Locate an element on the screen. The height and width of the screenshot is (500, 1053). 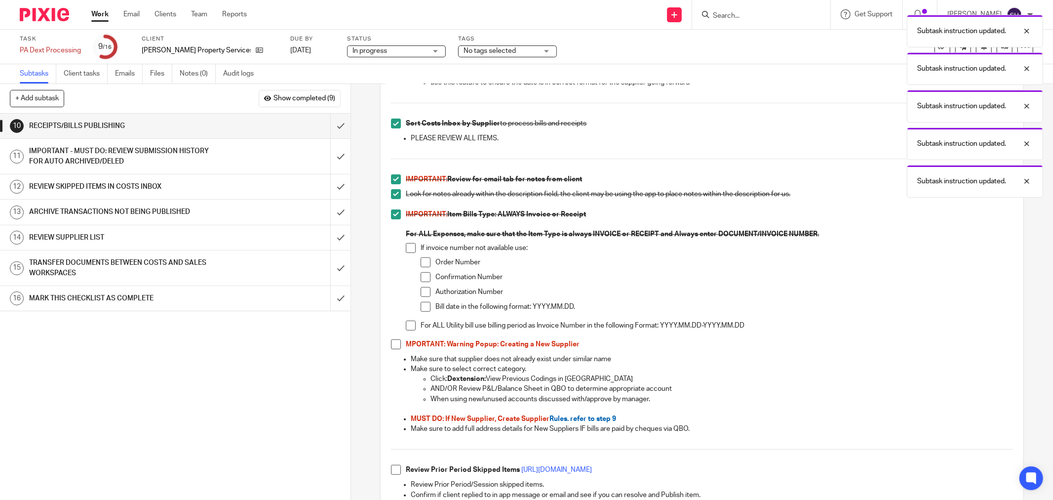
a: Files is located at coordinates (161, 74).